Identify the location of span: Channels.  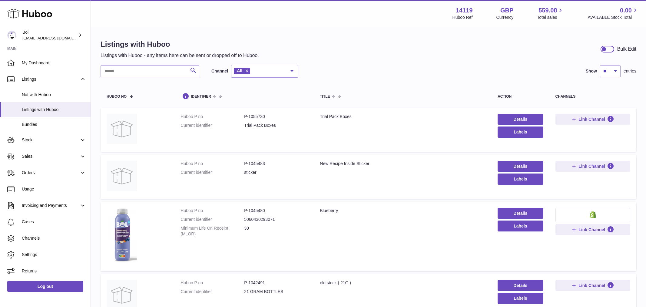
(54, 238).